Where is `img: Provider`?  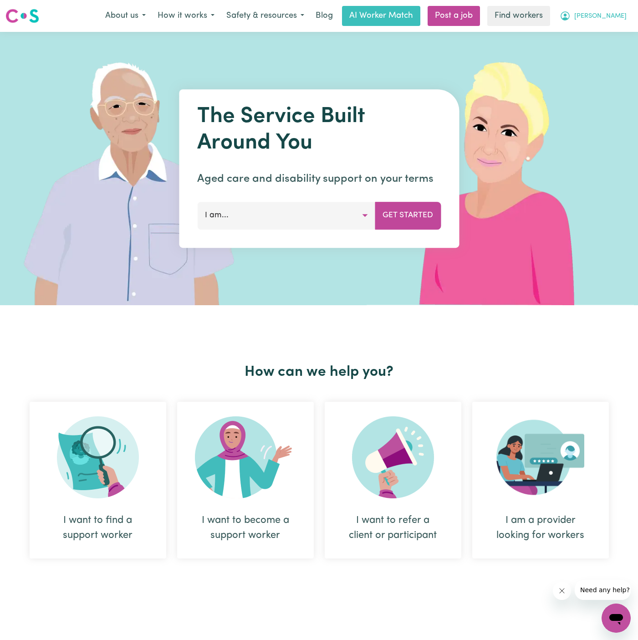
img: Provider is located at coordinates (541, 457).